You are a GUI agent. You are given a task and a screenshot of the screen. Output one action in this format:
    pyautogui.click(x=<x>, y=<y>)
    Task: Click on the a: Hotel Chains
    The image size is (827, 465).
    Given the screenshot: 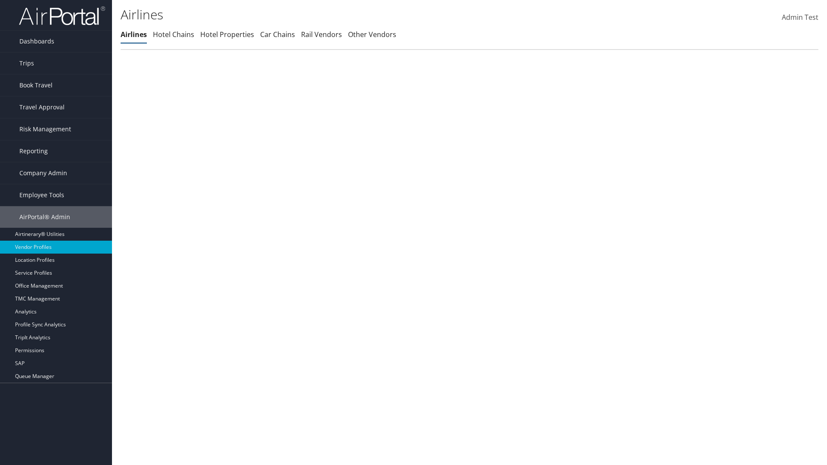 What is the action you would take?
    pyautogui.click(x=174, y=34)
    